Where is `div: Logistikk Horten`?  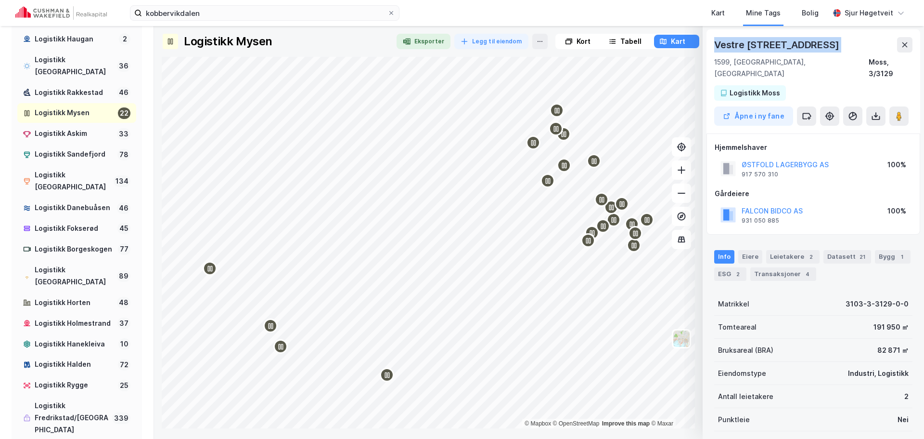 div: Logistikk Horten is located at coordinates (74, 302).